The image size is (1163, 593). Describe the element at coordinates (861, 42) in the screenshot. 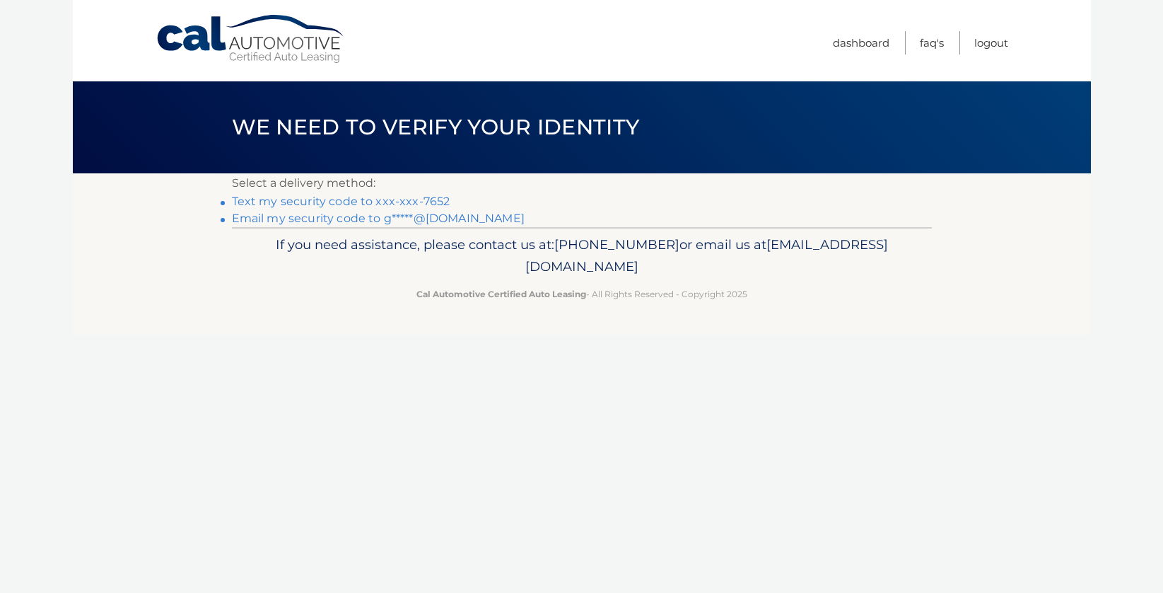

I see `a: Dashboard` at that location.